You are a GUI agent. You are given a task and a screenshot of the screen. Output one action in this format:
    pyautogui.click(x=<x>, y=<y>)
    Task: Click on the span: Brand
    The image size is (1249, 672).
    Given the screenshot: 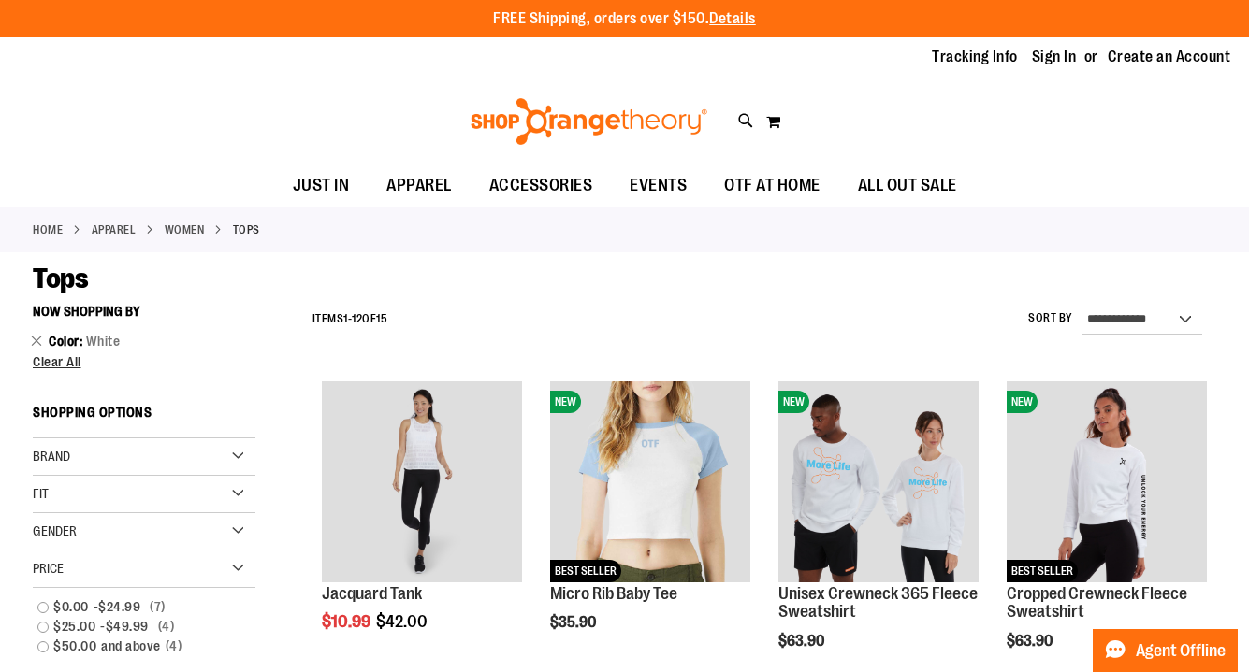 What is the action you would take?
    pyautogui.click(x=51, y=456)
    